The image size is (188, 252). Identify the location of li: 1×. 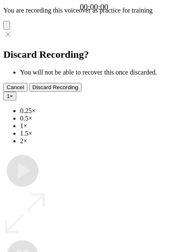
(103, 126).